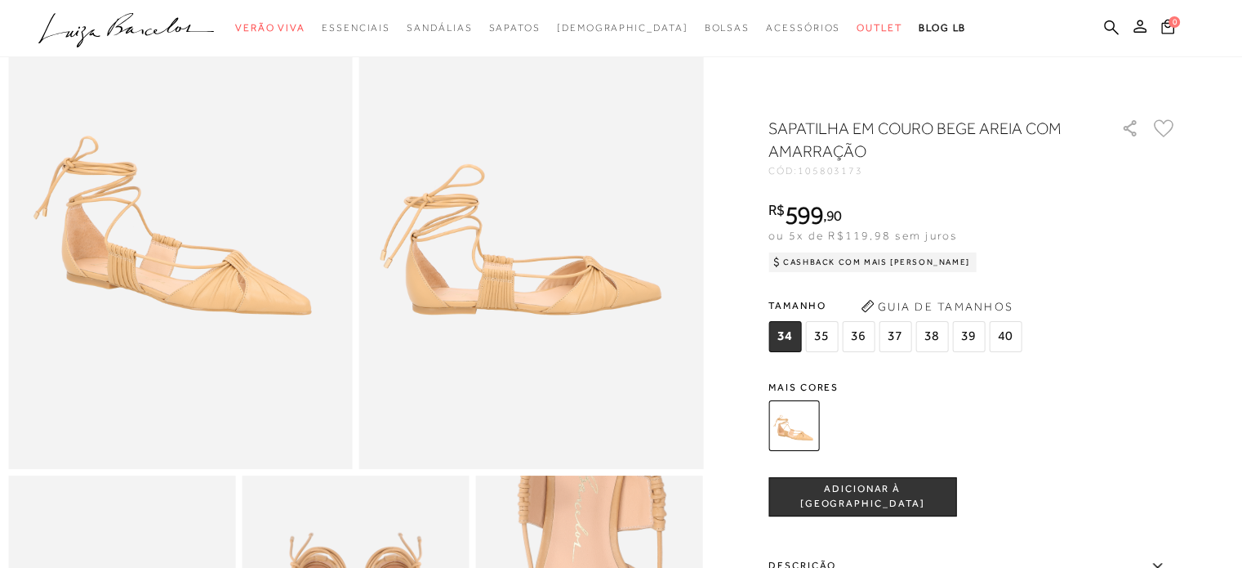 This screenshot has height=568, width=1242. What do you see at coordinates (831, 171) in the screenshot?
I see `span: 105803173` at bounding box center [831, 171].